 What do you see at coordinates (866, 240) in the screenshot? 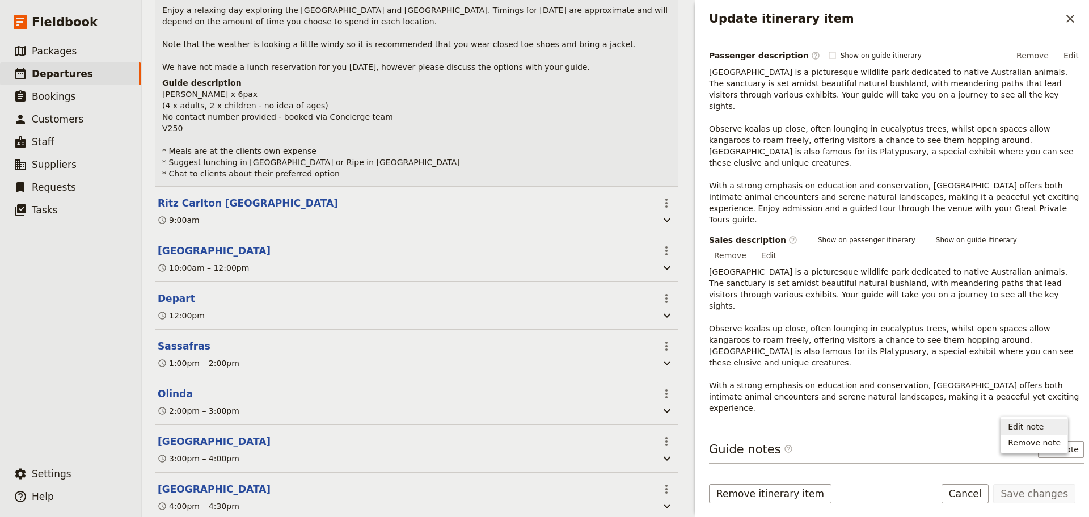
I see `span: Show on passenger itinerary` at bounding box center [866, 240].